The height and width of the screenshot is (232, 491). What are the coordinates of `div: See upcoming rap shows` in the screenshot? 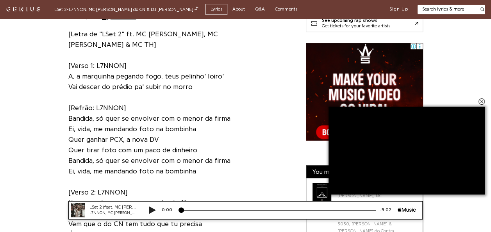 It's located at (356, 21).